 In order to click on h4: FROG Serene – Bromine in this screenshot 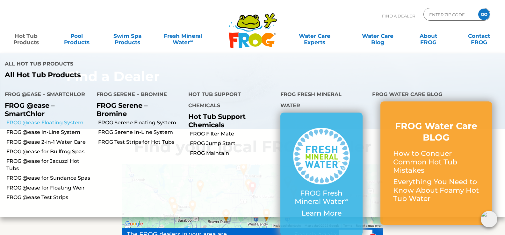, I will do `click(138, 95)`.